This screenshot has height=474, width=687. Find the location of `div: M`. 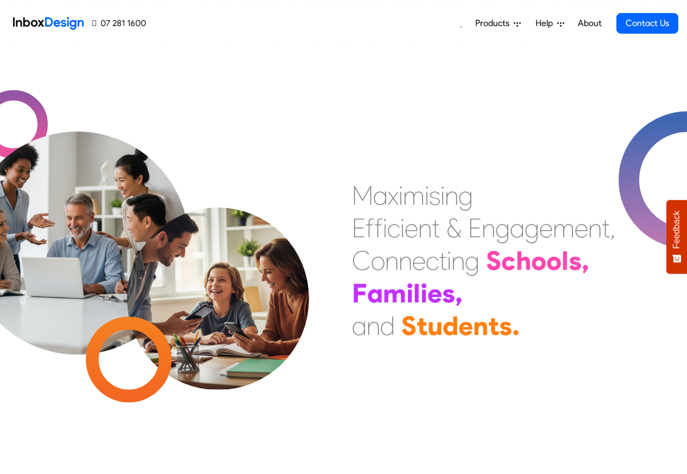

div: M is located at coordinates (362, 196).